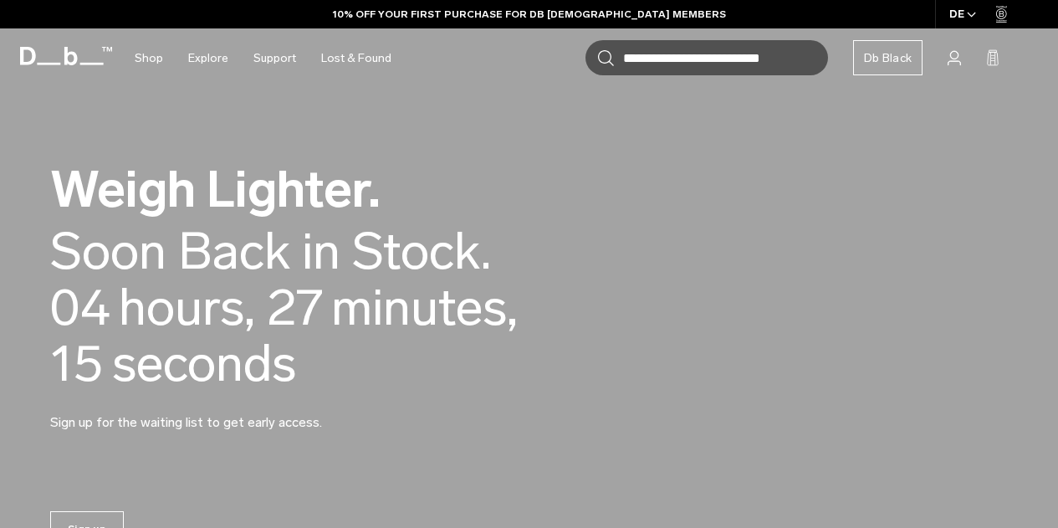 This screenshot has height=528, width=1058. What do you see at coordinates (204, 363) in the screenshot?
I see `span: seconds` at bounding box center [204, 363].